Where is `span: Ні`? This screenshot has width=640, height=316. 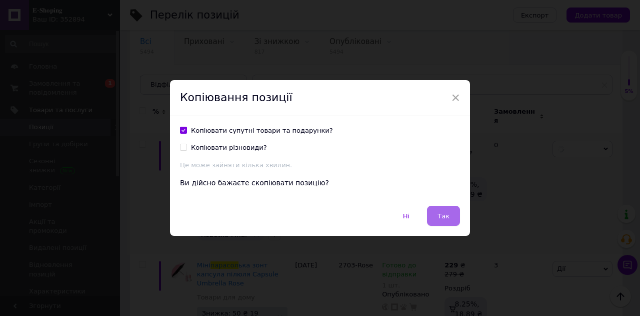 span: Ні is located at coordinates (406, 216).